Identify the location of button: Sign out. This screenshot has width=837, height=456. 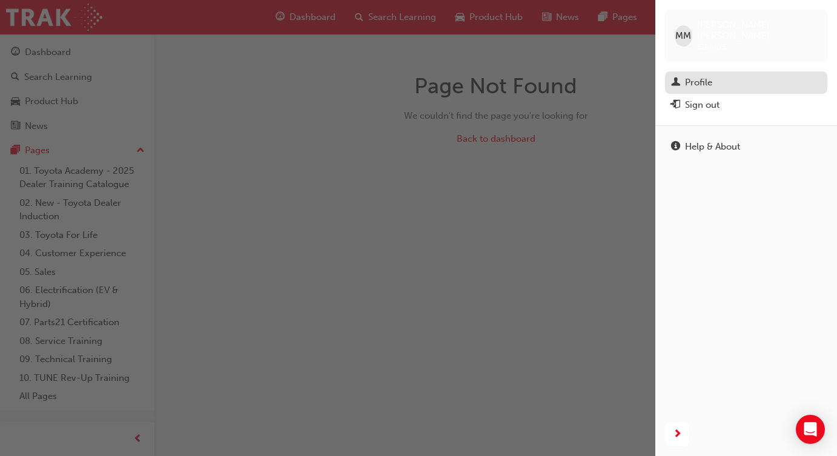
(746, 105).